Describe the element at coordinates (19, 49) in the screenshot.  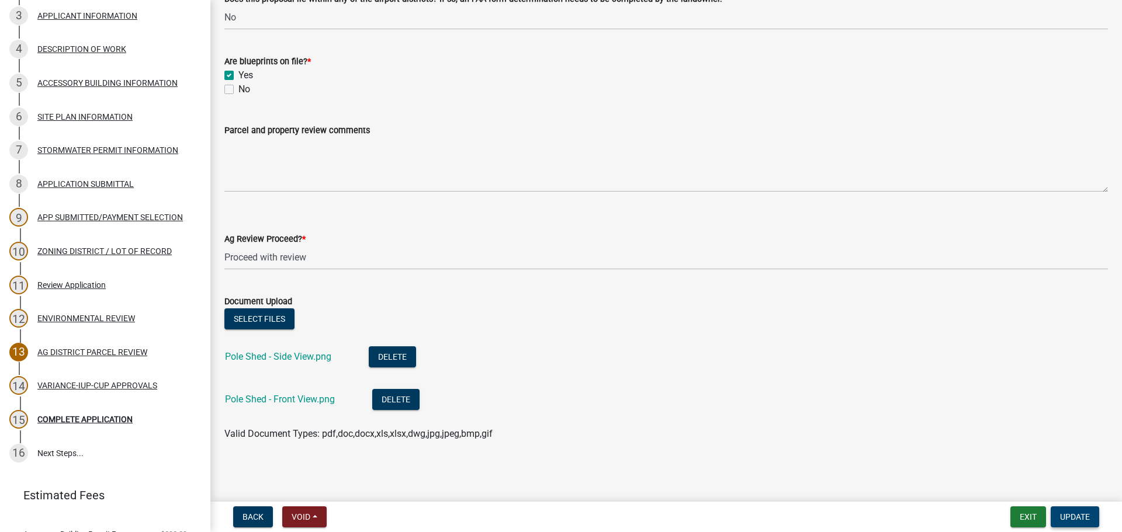
I see `div: 4` at that location.